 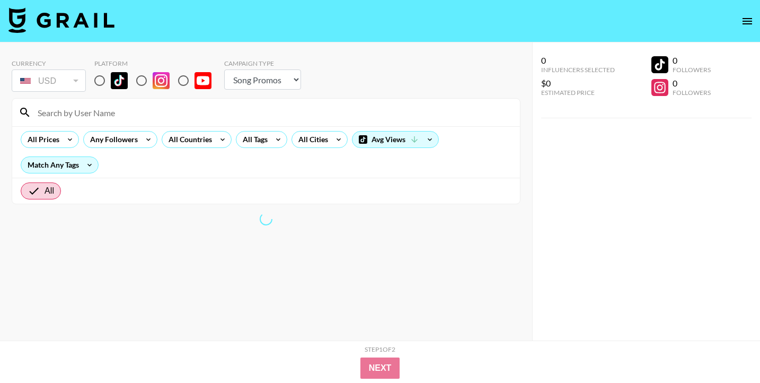 What do you see at coordinates (578, 69) in the screenshot?
I see `div: Influencers Selected` at bounding box center [578, 69].